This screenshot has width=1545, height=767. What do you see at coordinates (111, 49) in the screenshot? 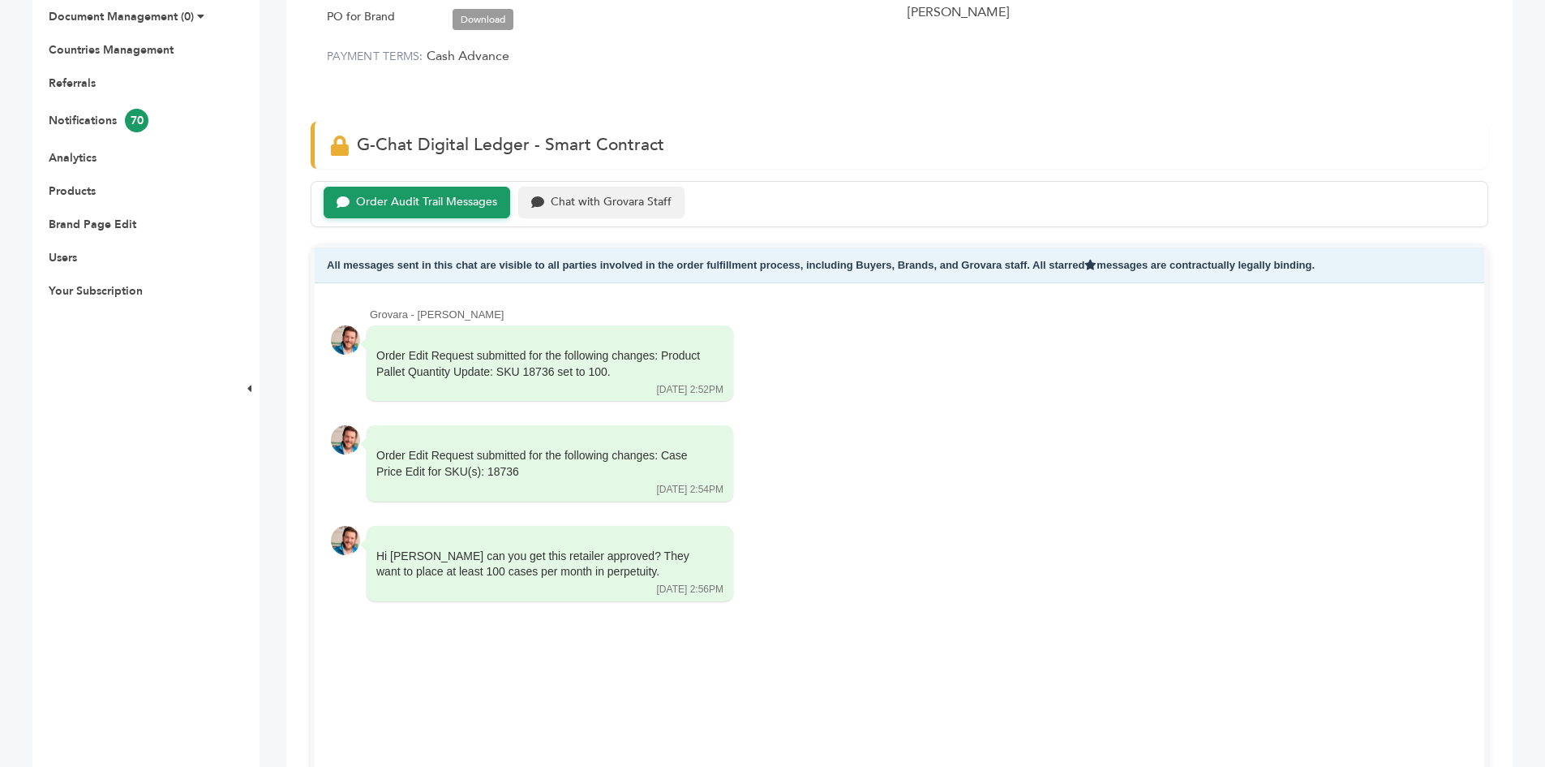
I see `a: Countries Management` at bounding box center [111, 49].